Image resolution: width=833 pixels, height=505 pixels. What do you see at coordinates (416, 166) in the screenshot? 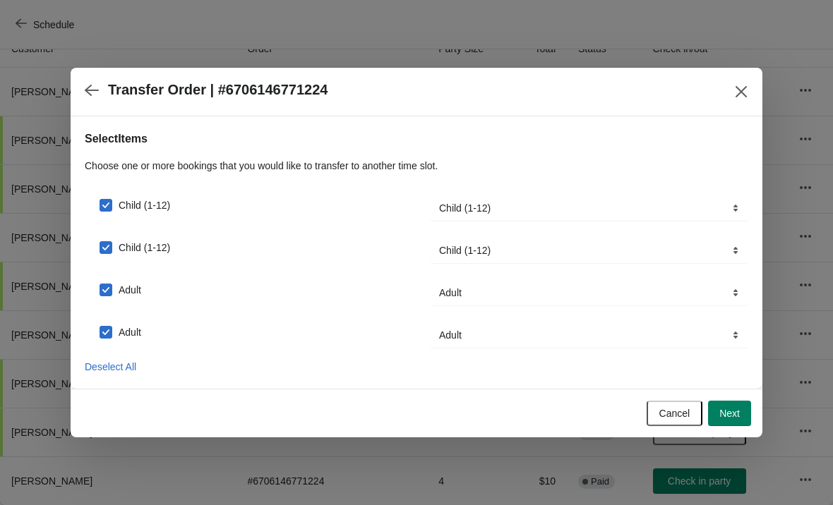
I see `p: Choose one or more bookings that you would like to transfer to another time slot.` at bounding box center [416, 166].